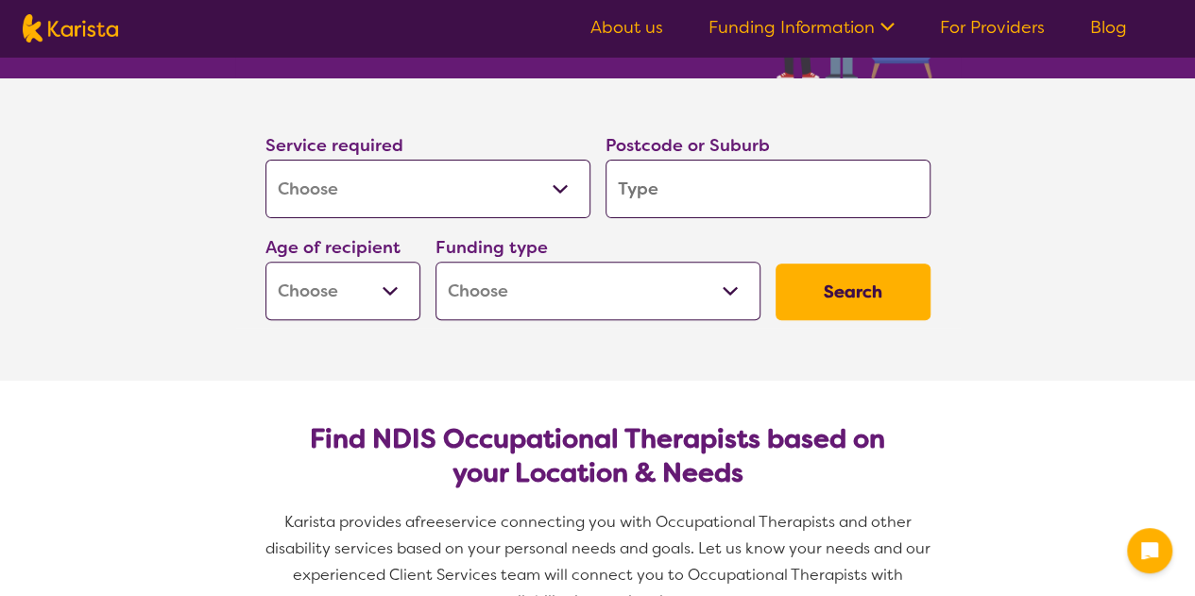 The width and height of the screenshot is (1195, 596). Describe the element at coordinates (350, 522) in the screenshot. I see `span: Karista provides a` at that location.